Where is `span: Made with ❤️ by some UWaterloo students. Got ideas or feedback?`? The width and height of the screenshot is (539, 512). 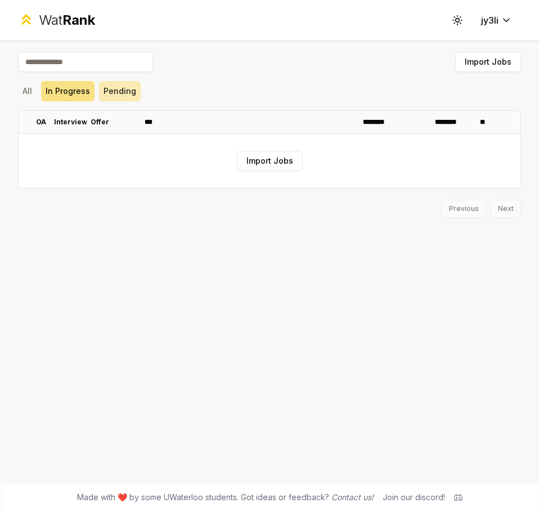
span: Made with ❤️ by some UWaterloo students. Got ideas or feedback? is located at coordinates (225, 498).